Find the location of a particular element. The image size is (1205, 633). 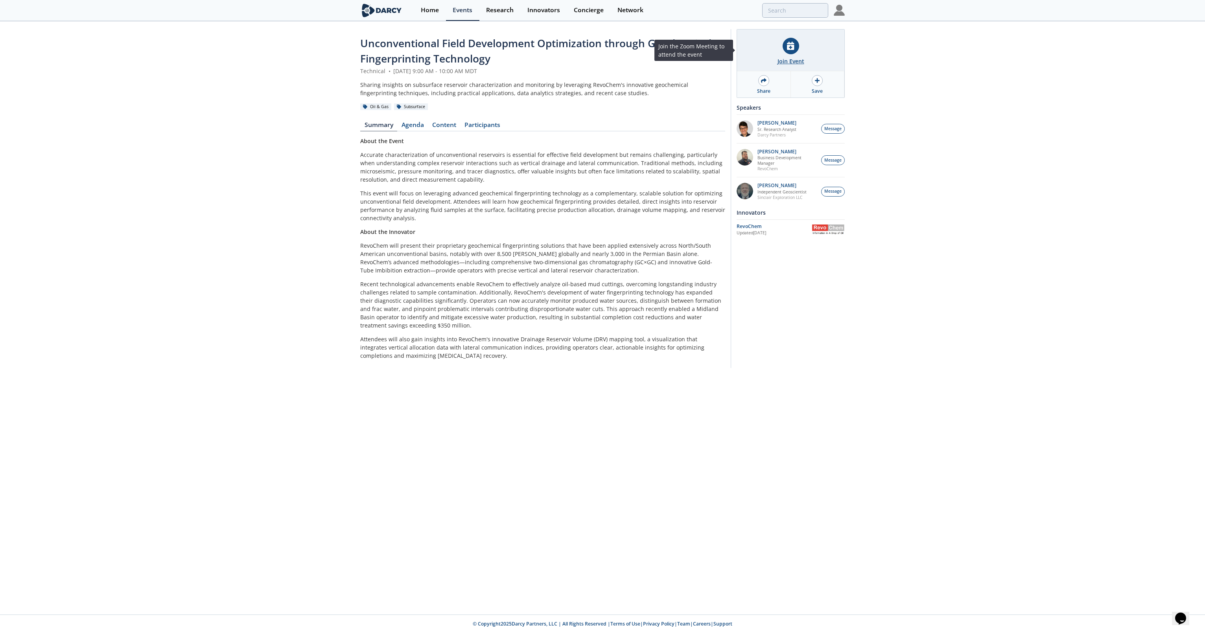

p: Attendees will also gain insights into RevoChem's innovative Drainage Reservoir Volume (DRV) mapp... is located at coordinates (543, 347).